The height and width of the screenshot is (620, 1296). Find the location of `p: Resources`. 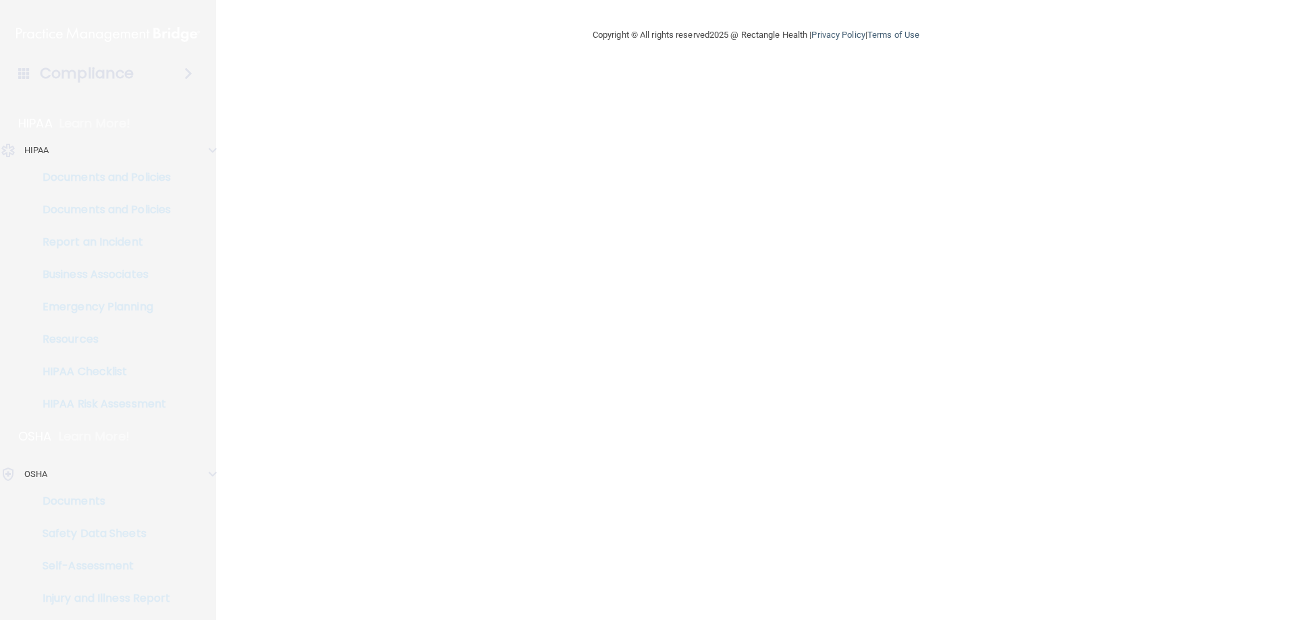

p: Resources is located at coordinates (101, 339).